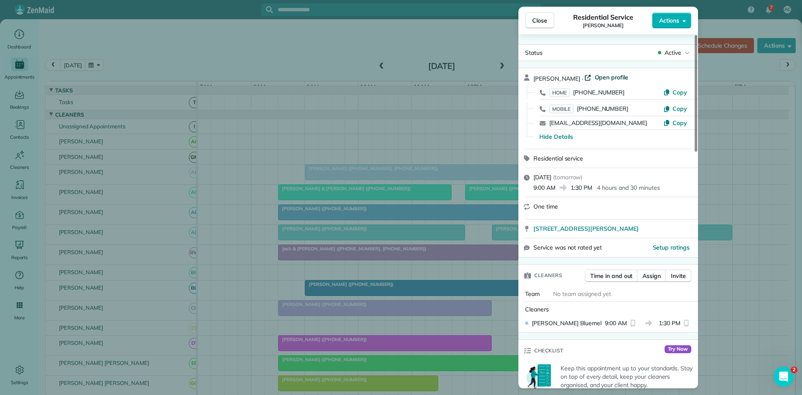 The height and width of the screenshot is (395, 802). What do you see at coordinates (652, 276) in the screenshot?
I see `button: Assign` at bounding box center [652, 276].